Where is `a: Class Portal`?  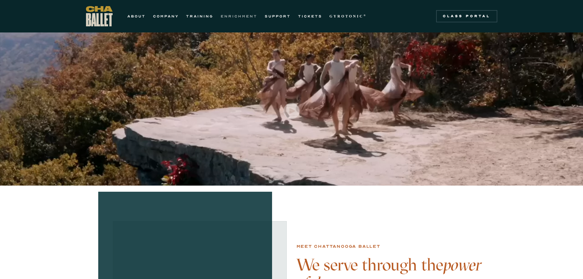 a: Class Portal is located at coordinates (466, 16).